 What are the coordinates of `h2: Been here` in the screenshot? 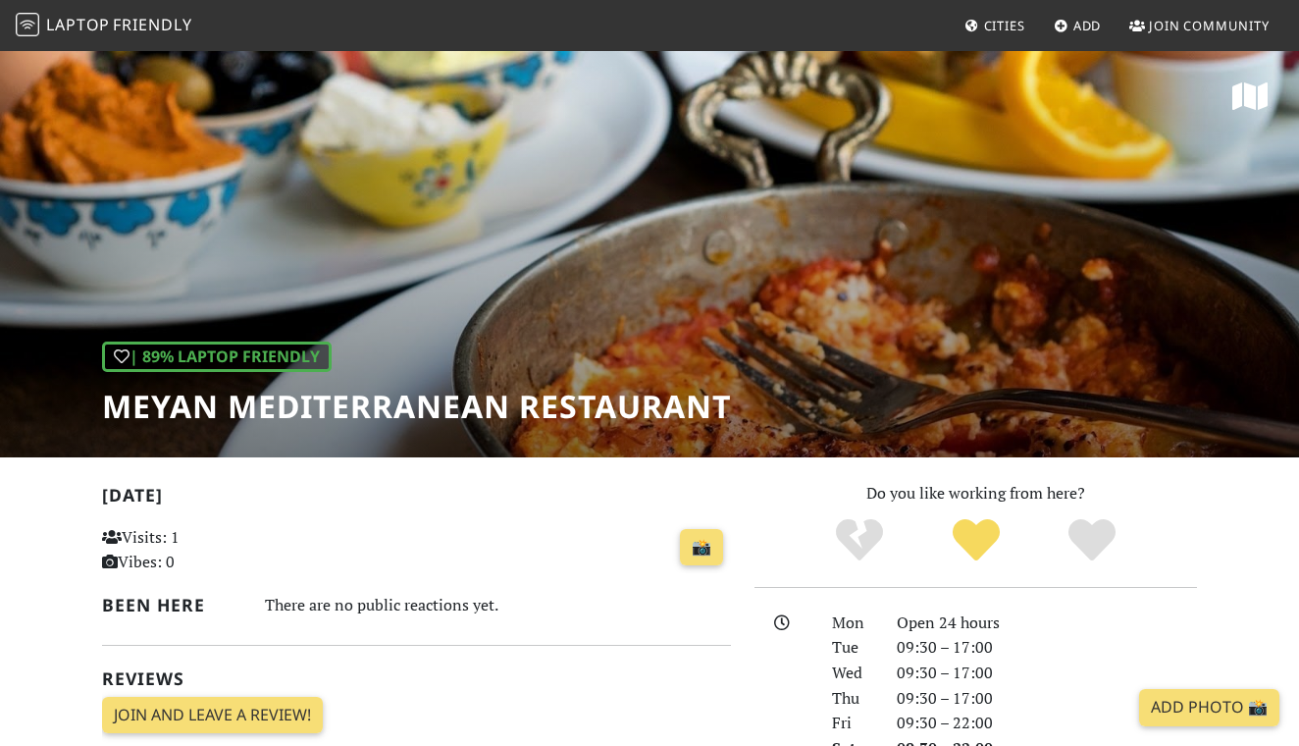 It's located at (172, 605).